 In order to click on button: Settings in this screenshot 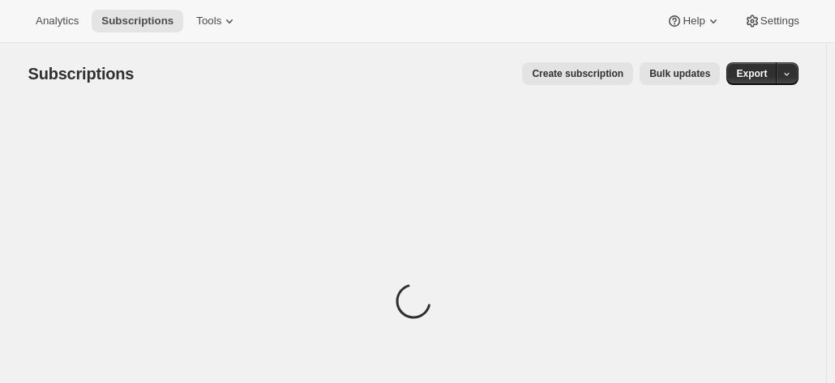, I will do `click(772, 21)`.